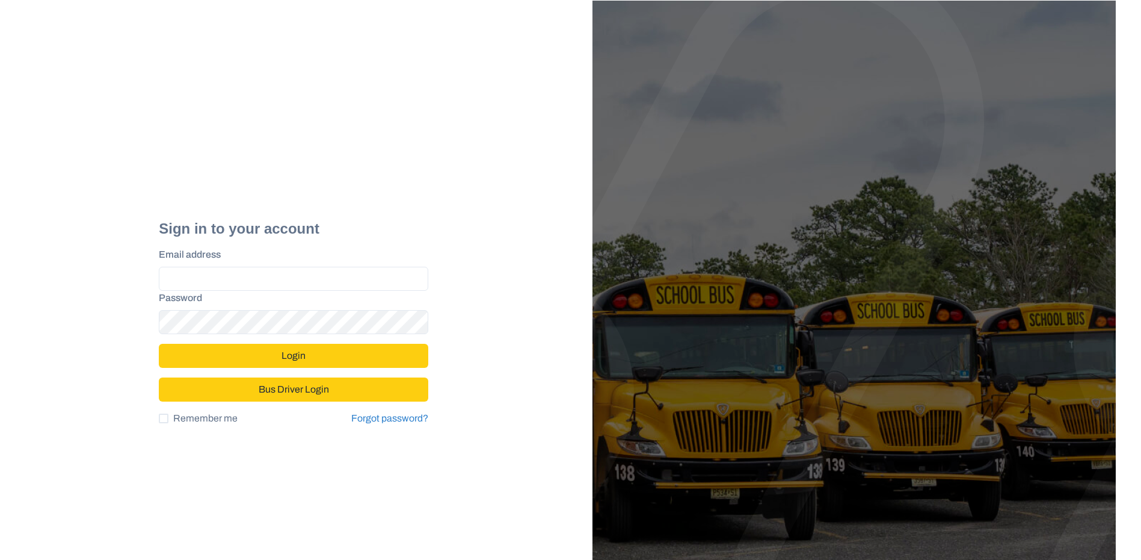  Describe the element at coordinates (294, 383) in the screenshot. I see `a: Bus Driver Login` at that location.